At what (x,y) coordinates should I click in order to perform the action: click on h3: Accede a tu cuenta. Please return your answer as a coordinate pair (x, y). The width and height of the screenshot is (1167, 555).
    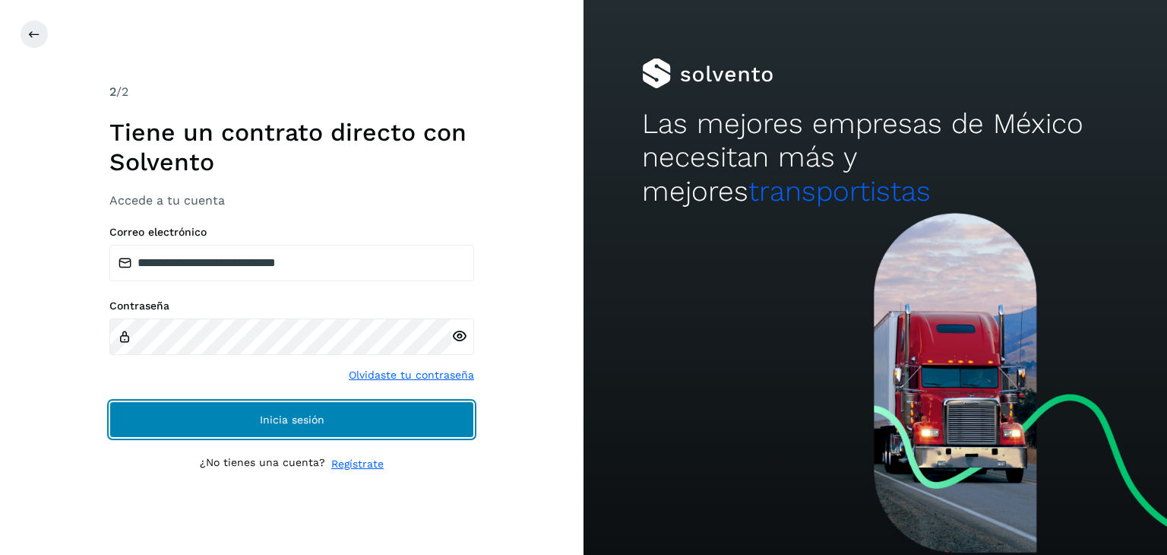
    Looking at the image, I should click on (292, 200).